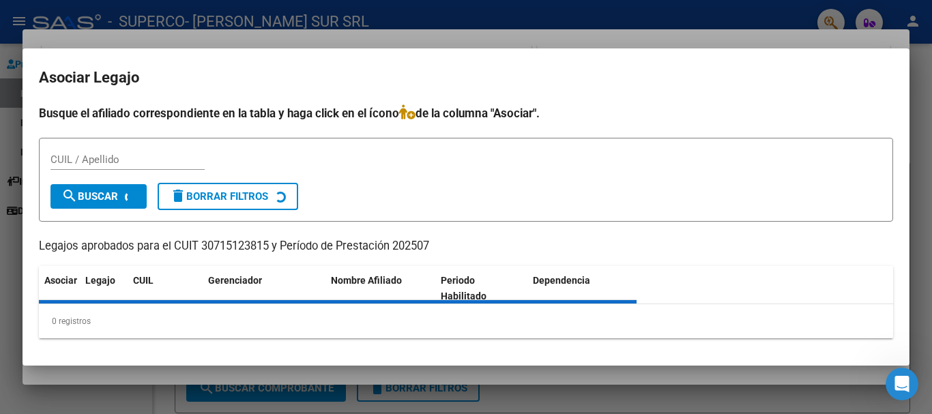 Image resolution: width=932 pixels, height=414 pixels. What do you see at coordinates (178, 196) in the screenshot?
I see `mat-icon: delete` at bounding box center [178, 196].